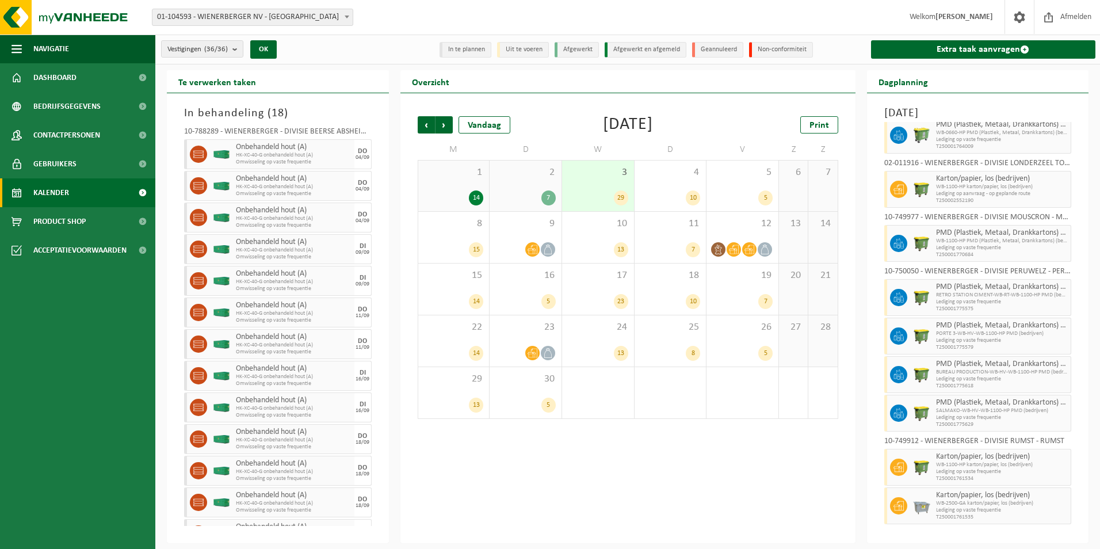 Image resolution: width=1100 pixels, height=549 pixels. I want to click on span: Acceptatievoorwaarden, so click(80, 250).